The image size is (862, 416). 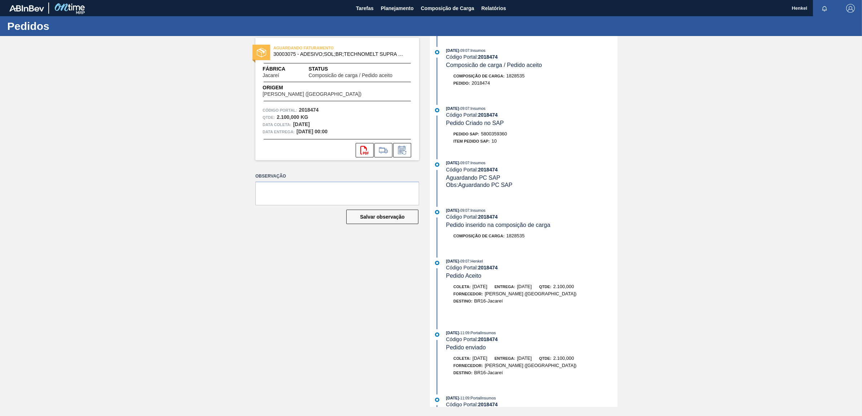 What do you see at coordinates (261, 53) in the screenshot?
I see `img: status` at bounding box center [261, 53].